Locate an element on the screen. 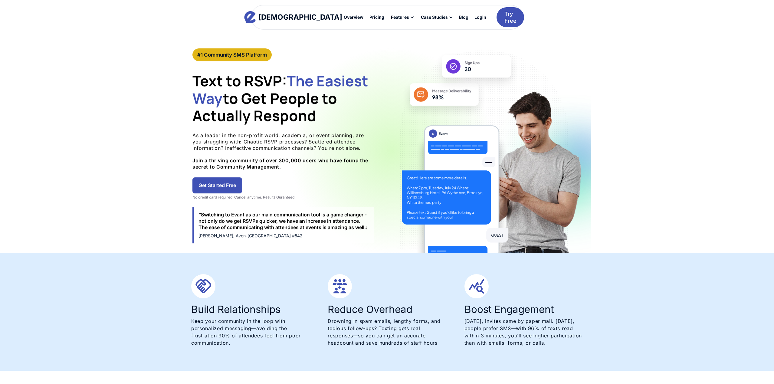  a: Overview is located at coordinates (354, 17).